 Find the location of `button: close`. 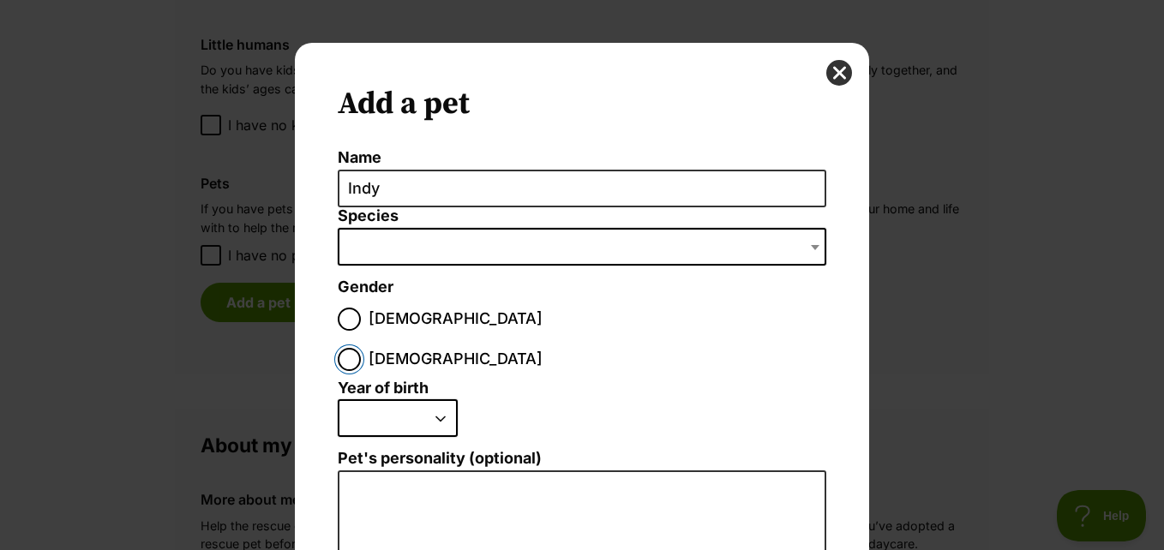

button: close is located at coordinates (839, 73).